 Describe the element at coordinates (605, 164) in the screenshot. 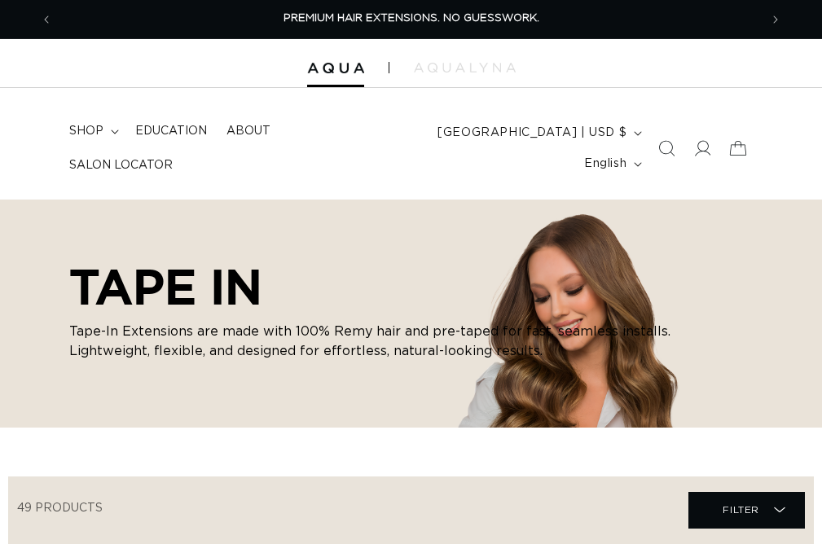

I see `span: English` at that location.